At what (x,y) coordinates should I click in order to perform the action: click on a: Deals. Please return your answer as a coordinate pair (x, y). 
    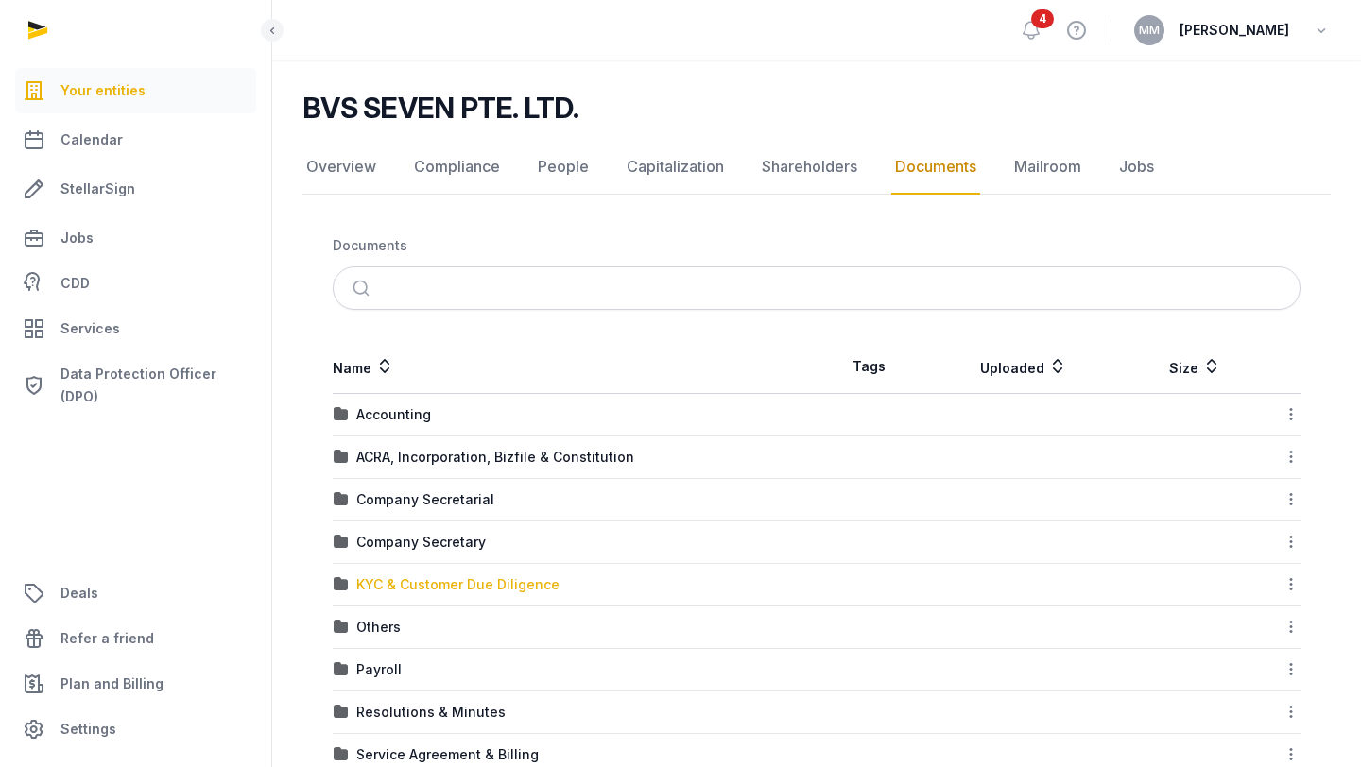
    Looking at the image, I should click on (135, 593).